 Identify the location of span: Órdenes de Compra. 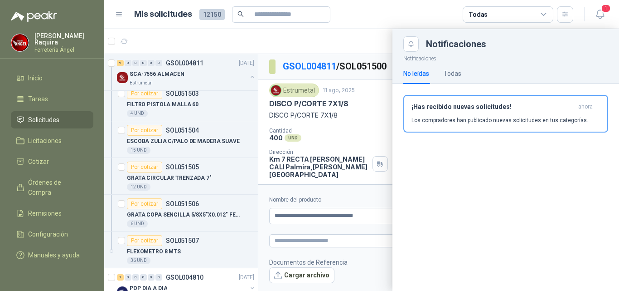
(56, 187).